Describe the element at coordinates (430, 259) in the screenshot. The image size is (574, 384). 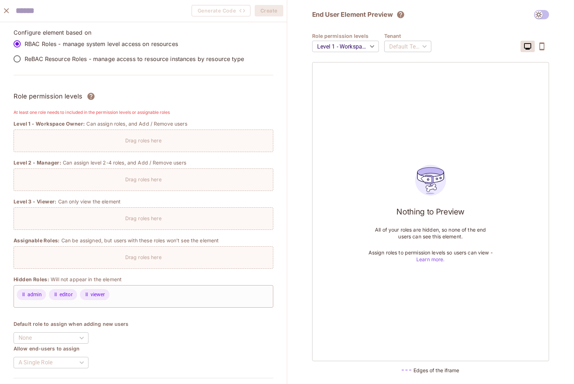
I see `a: Learn more.` at that location.